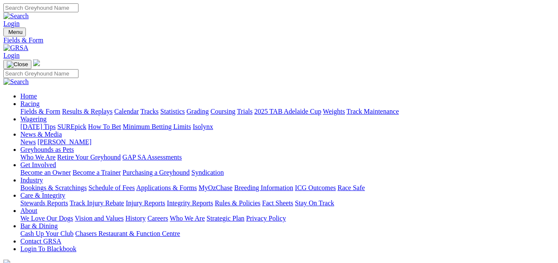  I want to click on a: Get Involved, so click(38, 165).